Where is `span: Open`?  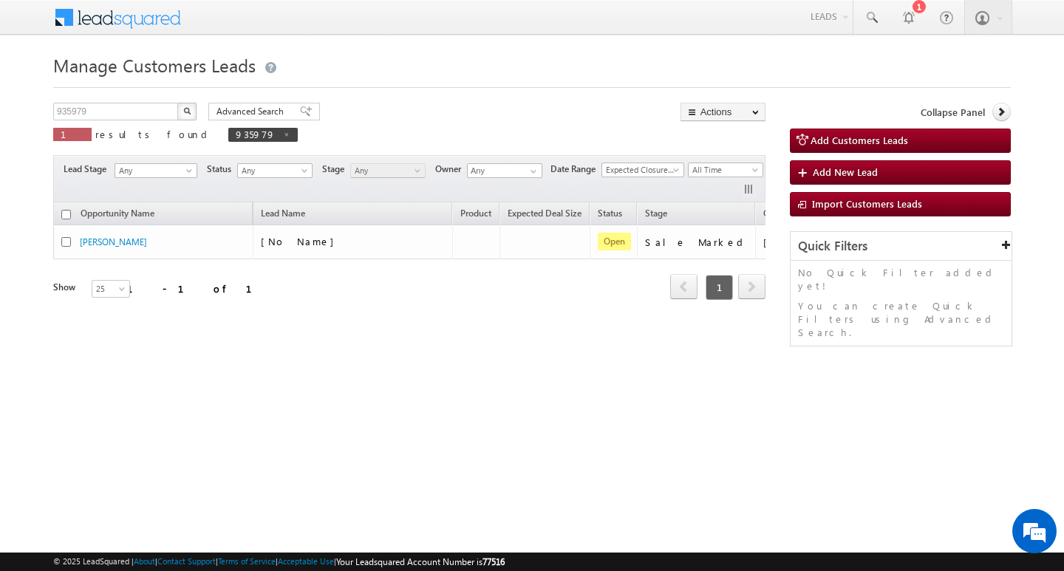
span: Open is located at coordinates (614, 242).